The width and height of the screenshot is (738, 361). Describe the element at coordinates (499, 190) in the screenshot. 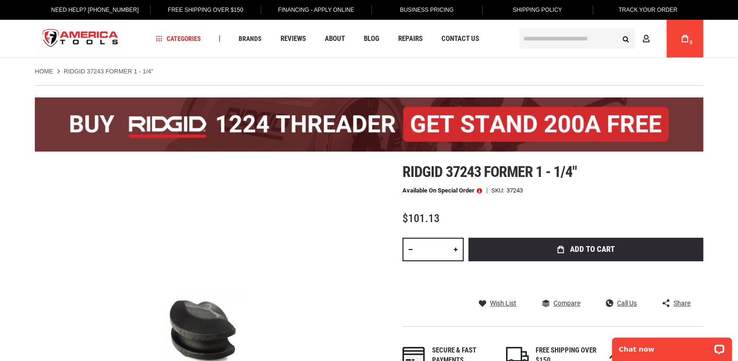

I see `strong: SKU` at that location.